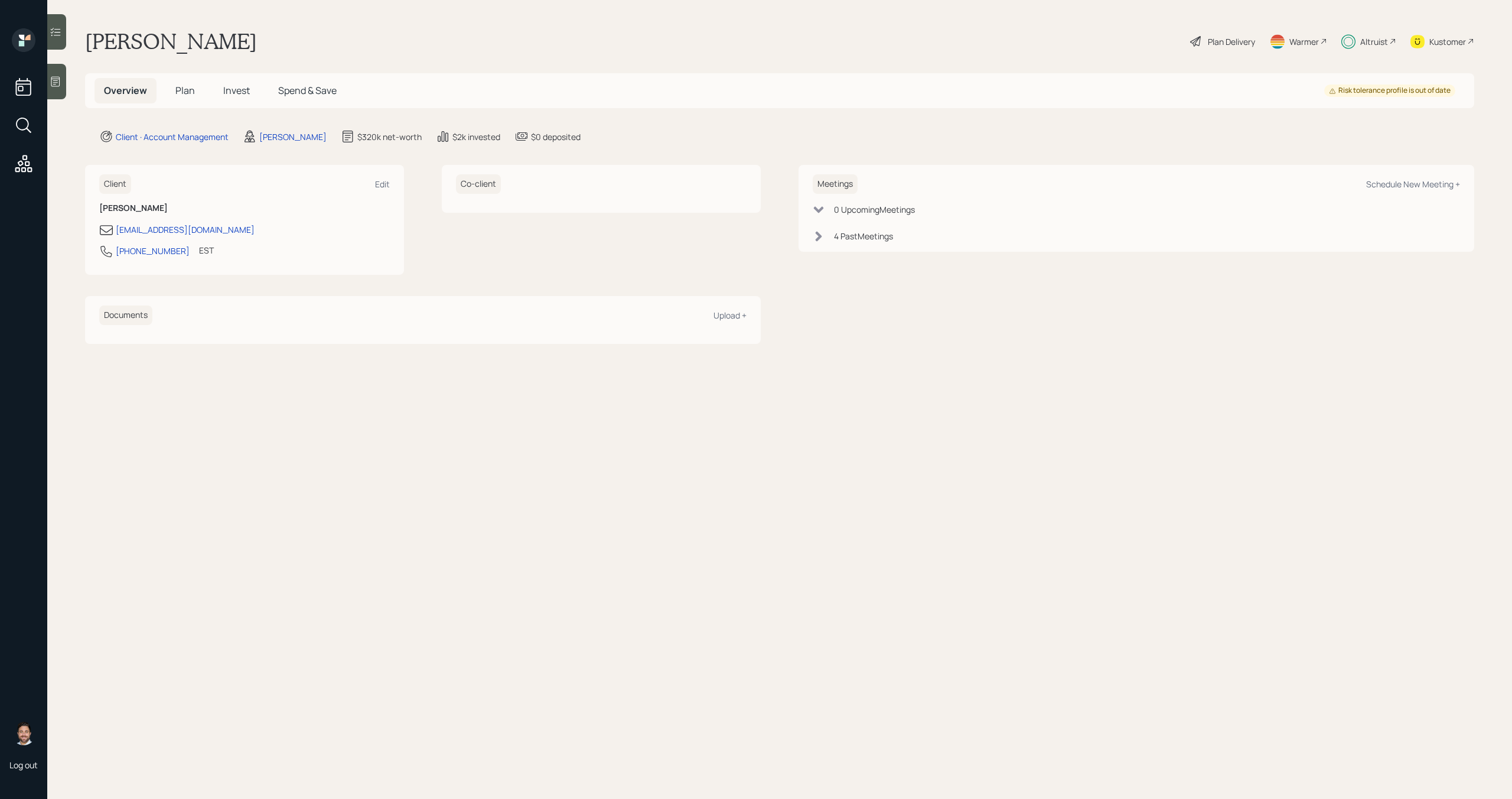 The image size is (1512, 799). What do you see at coordinates (1374, 42) in the screenshot?
I see `div: Altruist` at bounding box center [1374, 42].